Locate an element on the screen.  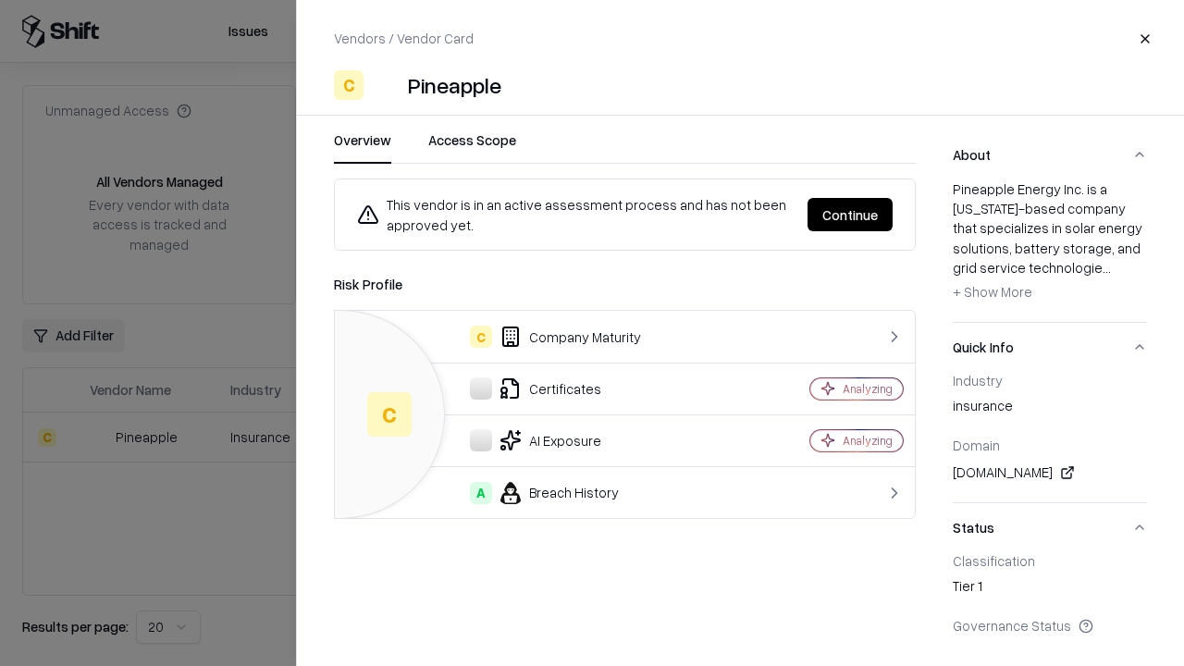
div: Certificates is located at coordinates (548, 389).